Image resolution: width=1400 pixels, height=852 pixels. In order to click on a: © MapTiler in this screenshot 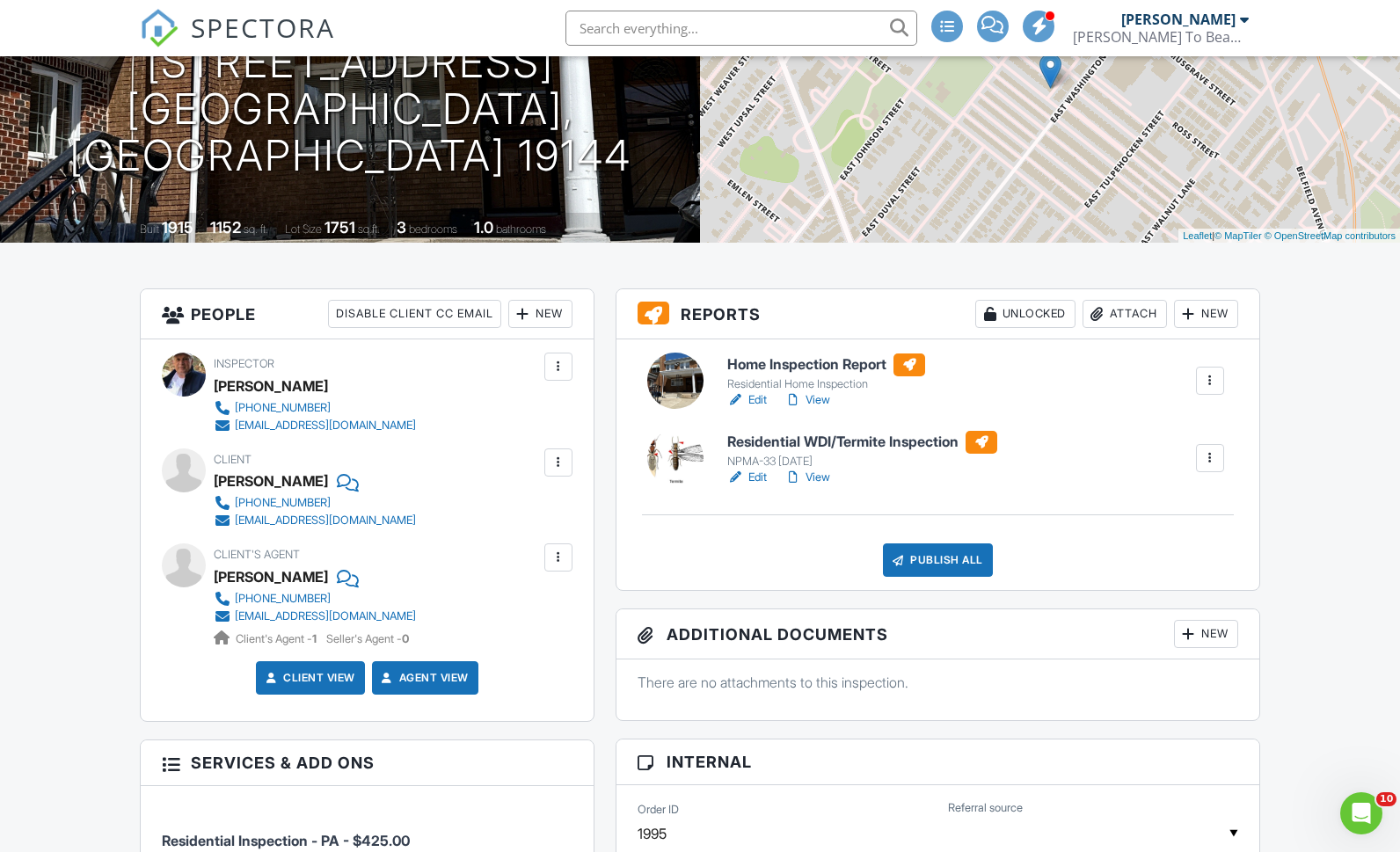, I will do `click(1238, 236)`.